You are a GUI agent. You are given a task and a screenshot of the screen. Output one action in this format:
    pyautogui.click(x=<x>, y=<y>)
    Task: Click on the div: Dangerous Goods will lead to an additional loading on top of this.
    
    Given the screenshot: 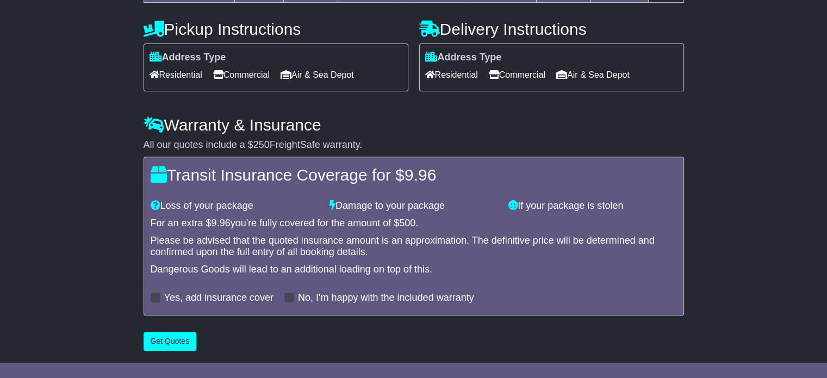 What is the action you would take?
    pyautogui.click(x=414, y=270)
    